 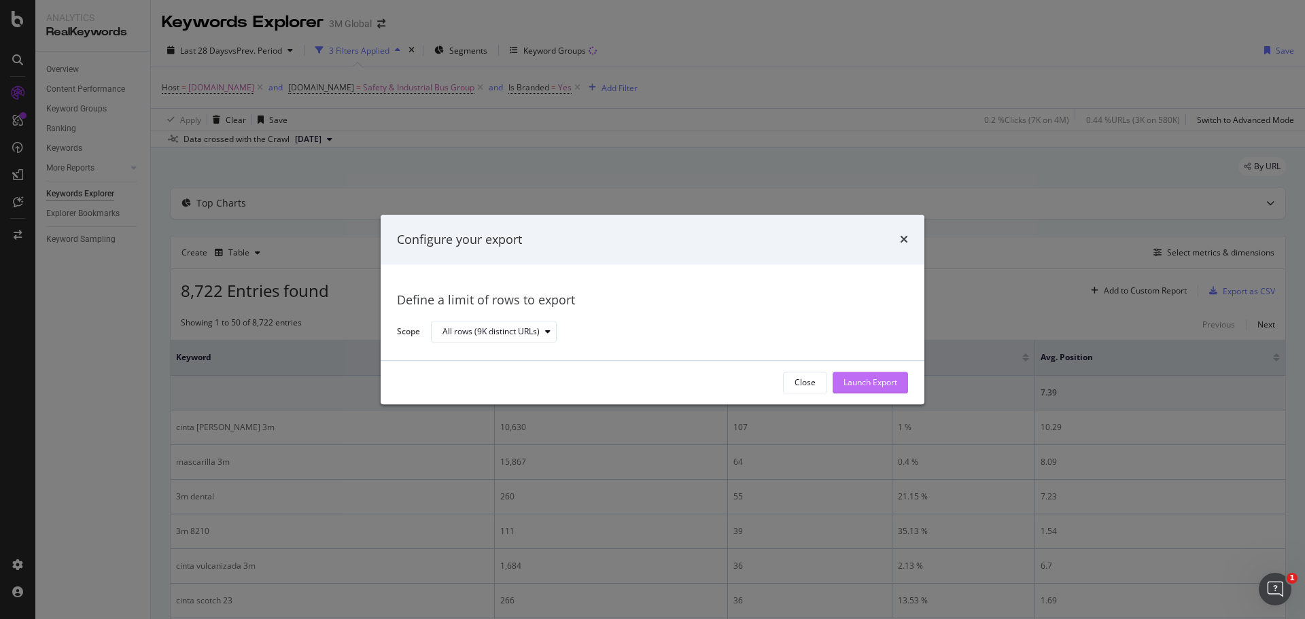 I want to click on label: Scope, so click(x=408, y=333).